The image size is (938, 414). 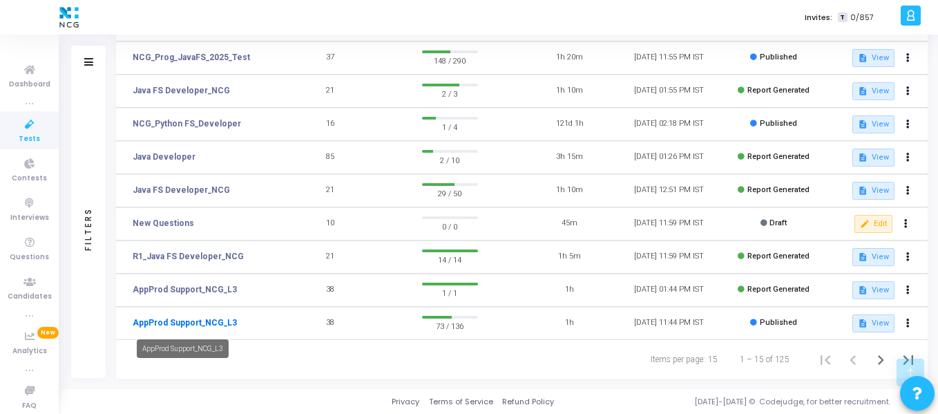 I want to click on button: Last page, so click(x=908, y=359).